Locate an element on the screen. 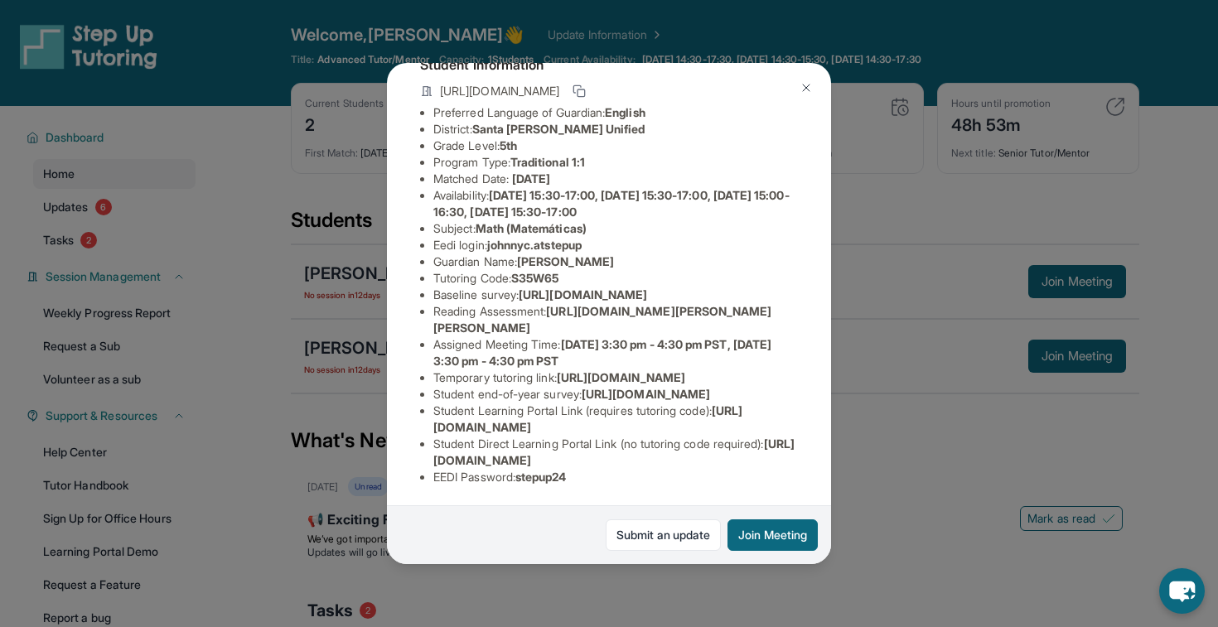  li: Subject : is located at coordinates (616, 229).